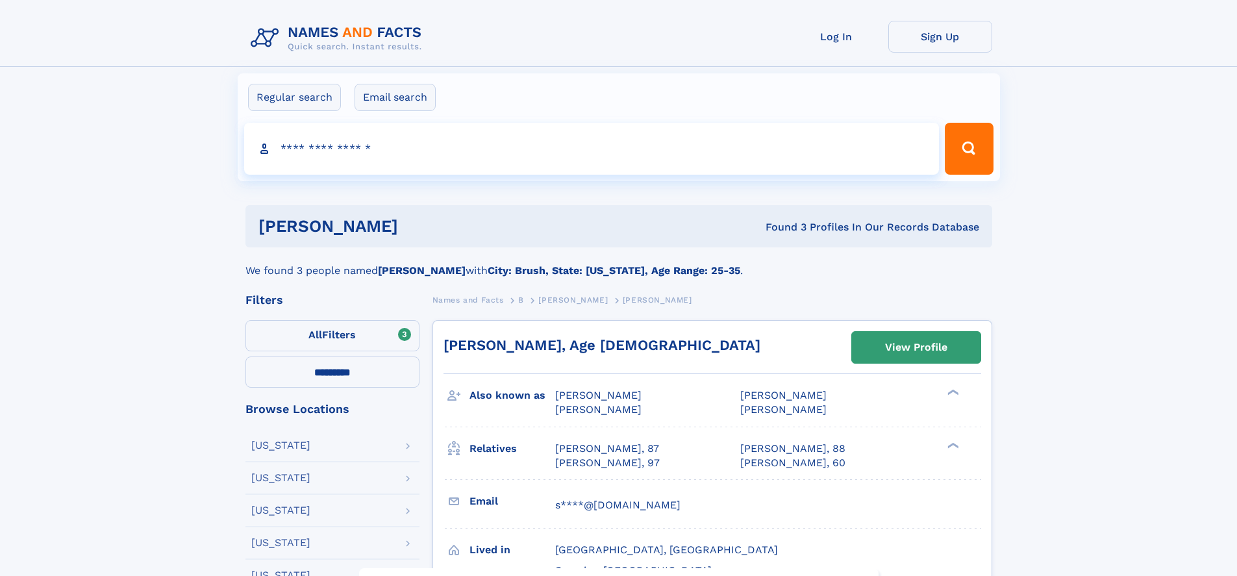  What do you see at coordinates (315, 334) in the screenshot?
I see `span: All` at bounding box center [315, 334].